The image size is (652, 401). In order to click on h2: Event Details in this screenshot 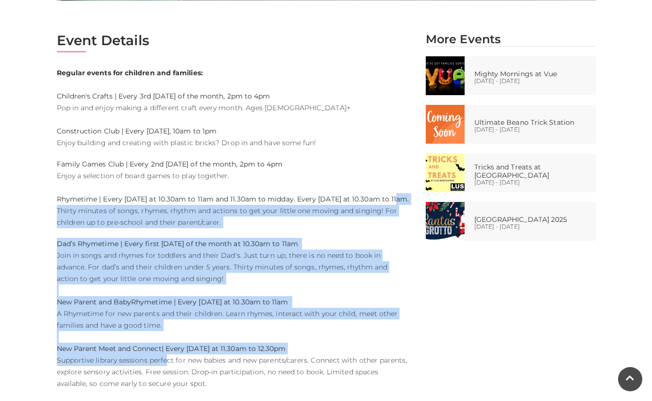, I will do `click(234, 40)`.